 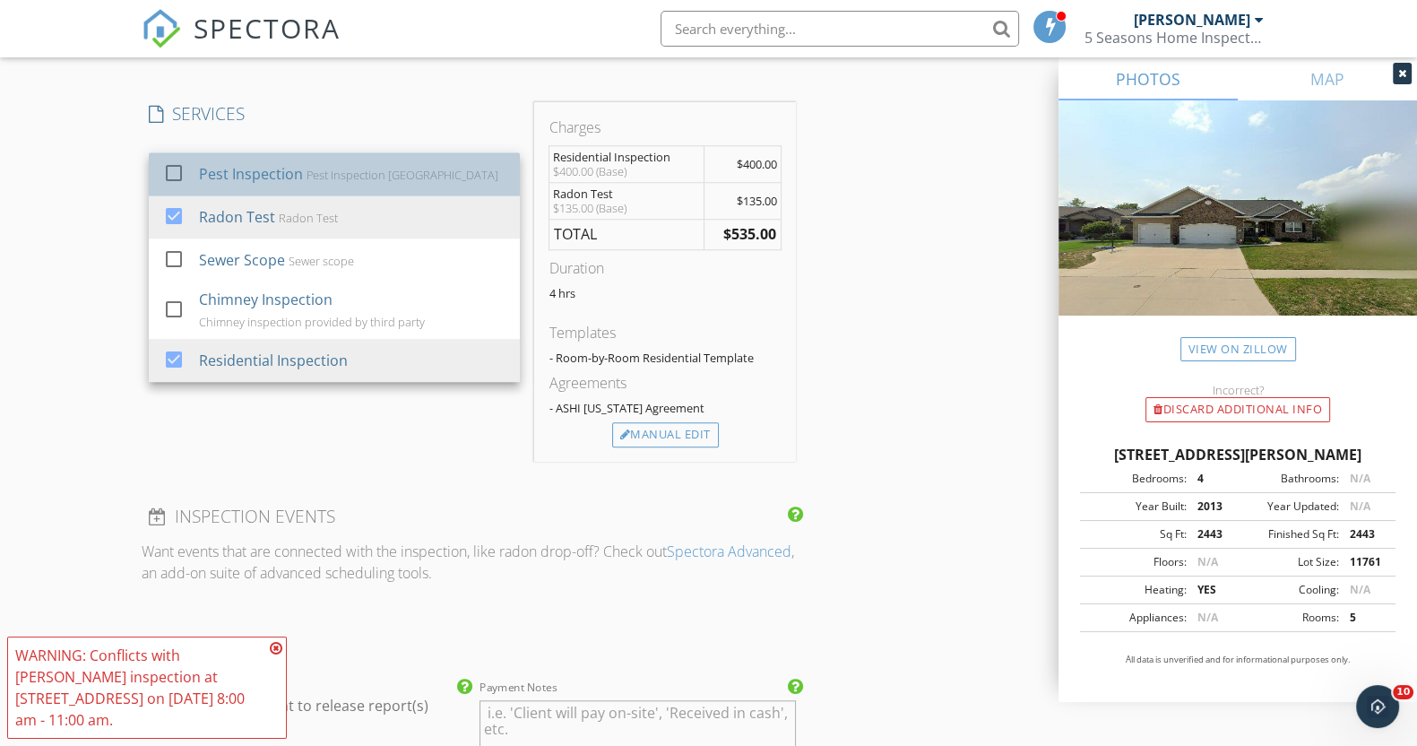 What do you see at coordinates (265, 299) in the screenshot?
I see `div: Chimney Inspection` at bounding box center [265, 299].